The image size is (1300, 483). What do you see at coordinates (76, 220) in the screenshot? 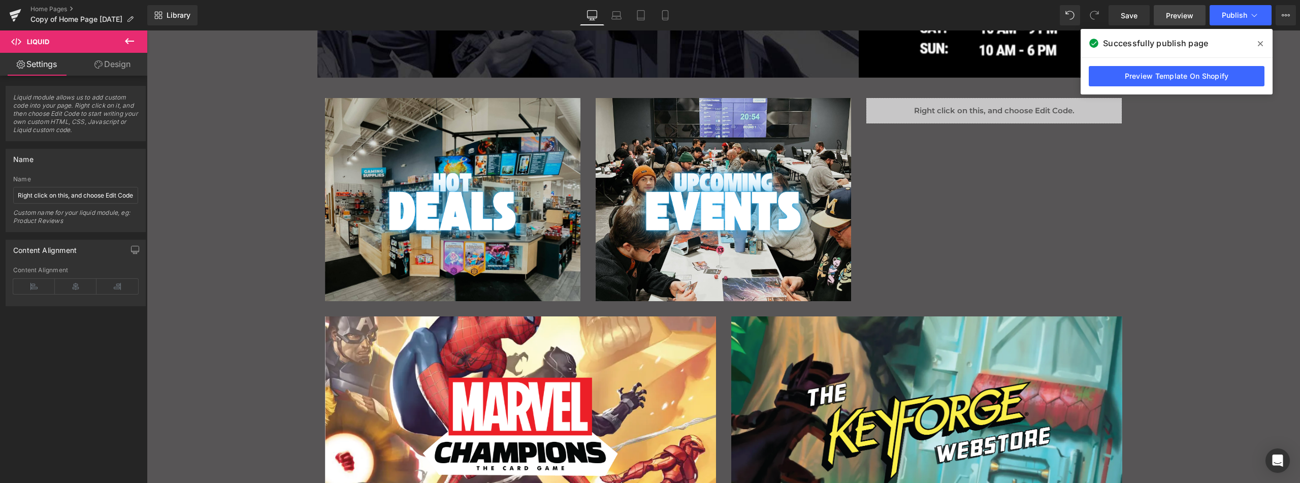
I see `div: Custom name for your liquid module, eg: Product Reviews` at bounding box center [76, 220].